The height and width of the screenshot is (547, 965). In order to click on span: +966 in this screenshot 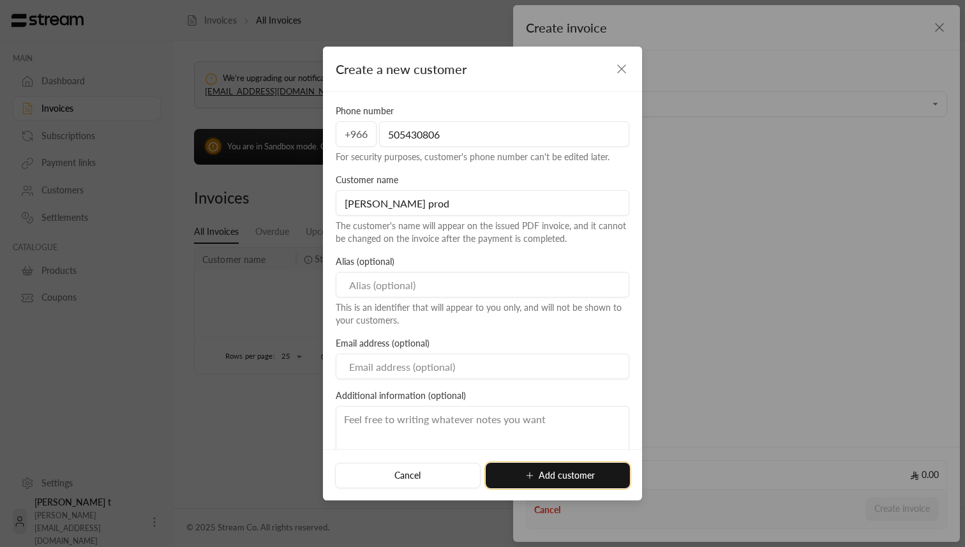, I will do `click(356, 134)`.